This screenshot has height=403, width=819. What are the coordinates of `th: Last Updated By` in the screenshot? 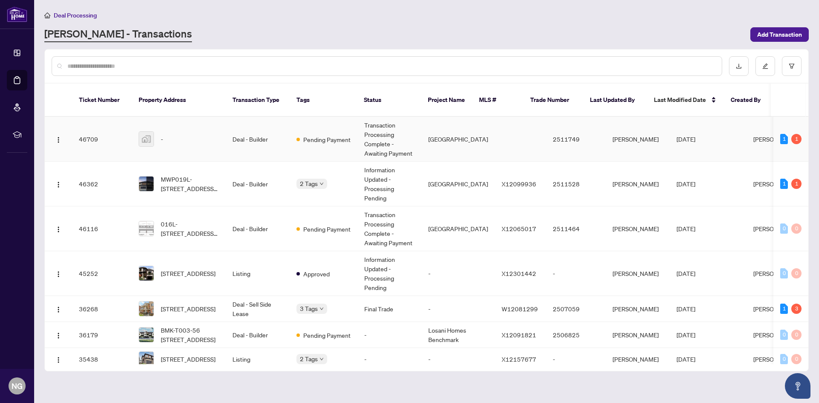 It's located at (615, 100).